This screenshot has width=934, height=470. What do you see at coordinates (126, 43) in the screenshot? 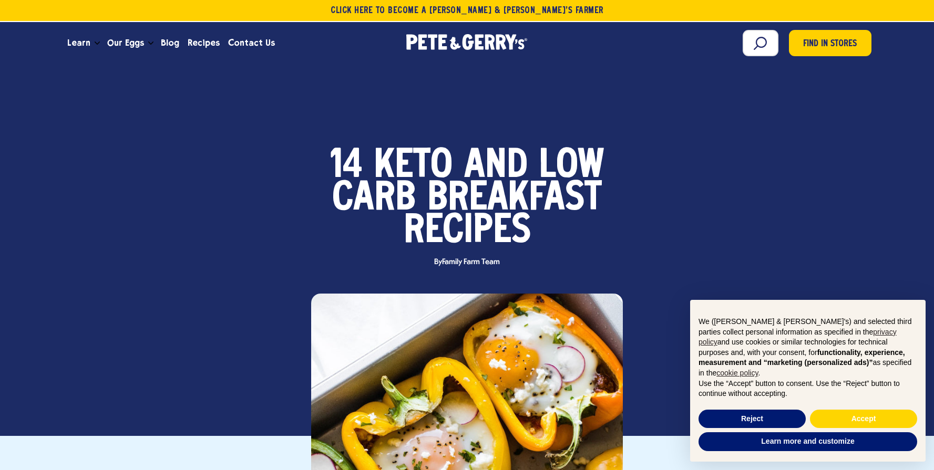
I see `a: Our Eggs` at bounding box center [126, 43].